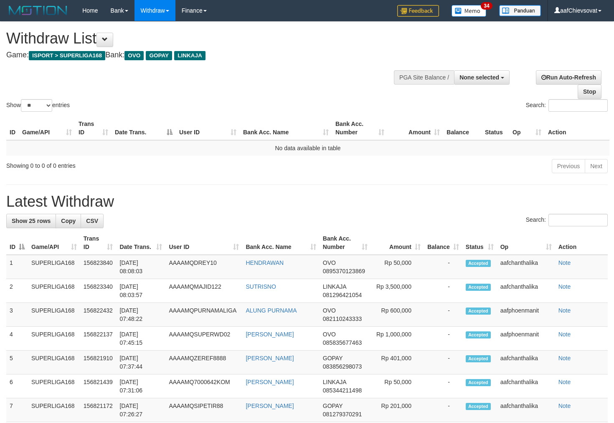 This screenshot has width=614, height=423. I want to click on th: Status: activate to sort column ascending, so click(480, 242).